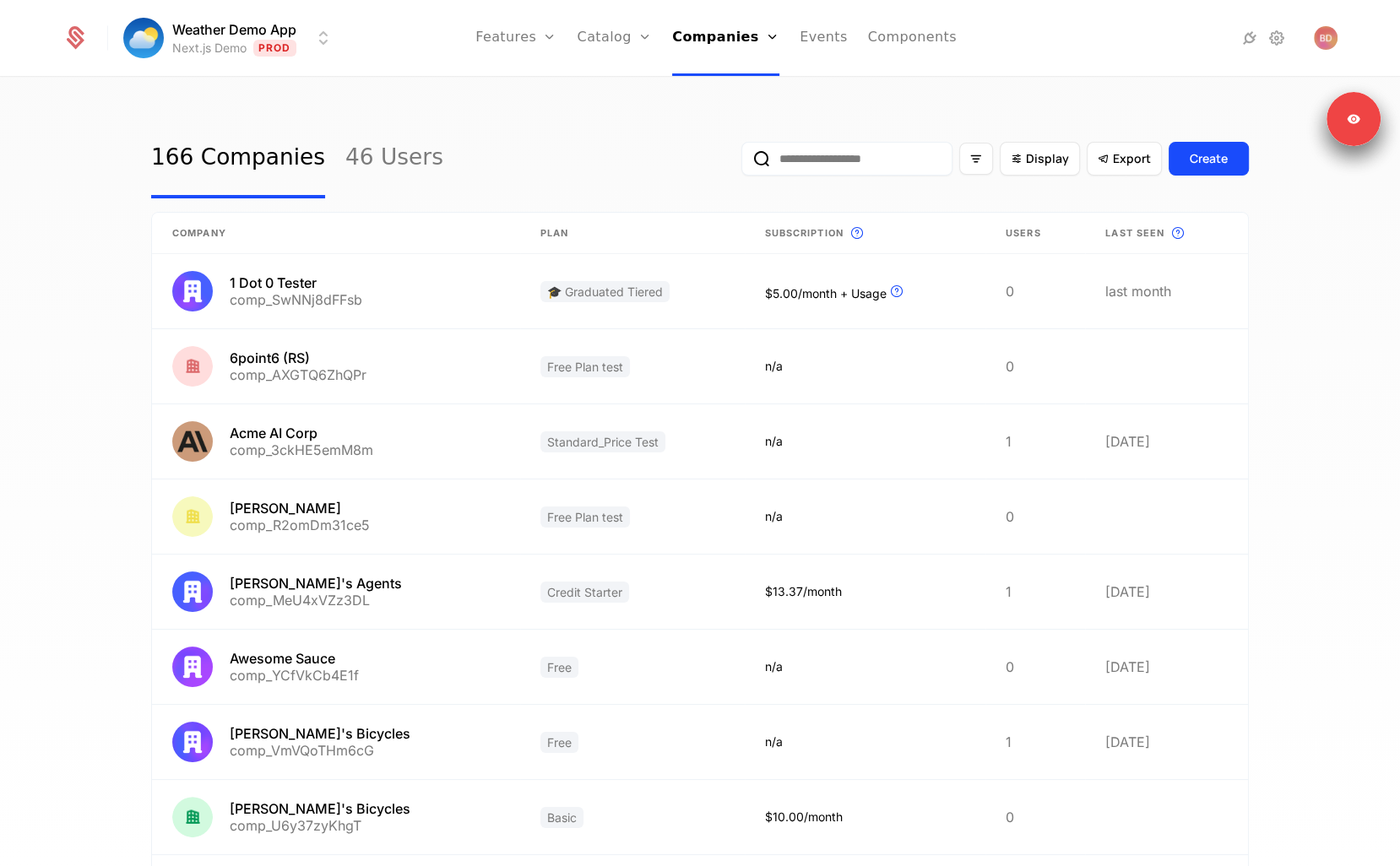 Image resolution: width=1400 pixels, height=866 pixels. Describe the element at coordinates (1040, 158) in the screenshot. I see `button: Display` at that location.